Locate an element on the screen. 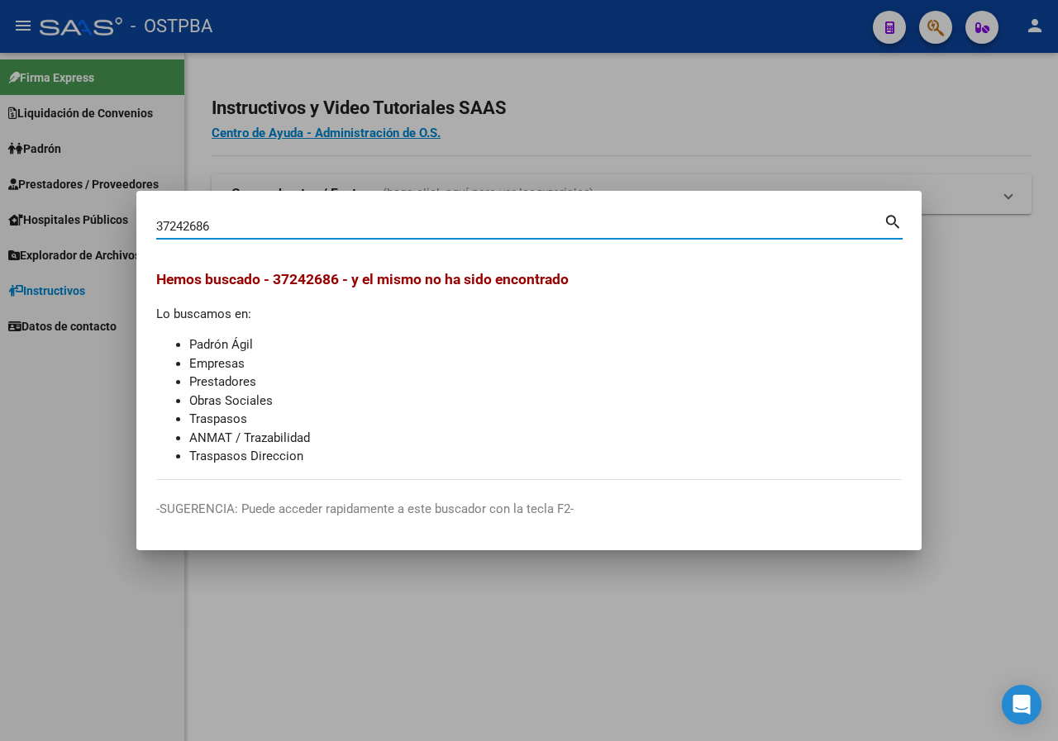  li: Empresas is located at coordinates (546, 364).